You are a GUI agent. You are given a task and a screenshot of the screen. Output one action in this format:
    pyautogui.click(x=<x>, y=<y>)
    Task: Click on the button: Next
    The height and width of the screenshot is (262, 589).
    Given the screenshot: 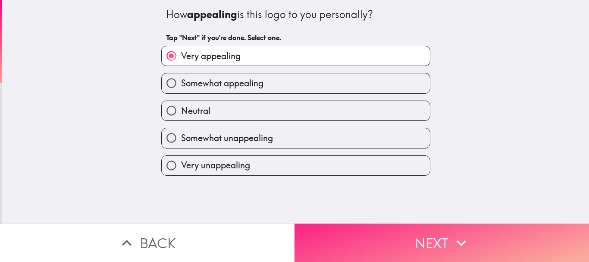 What is the action you would take?
    pyautogui.click(x=441, y=242)
    